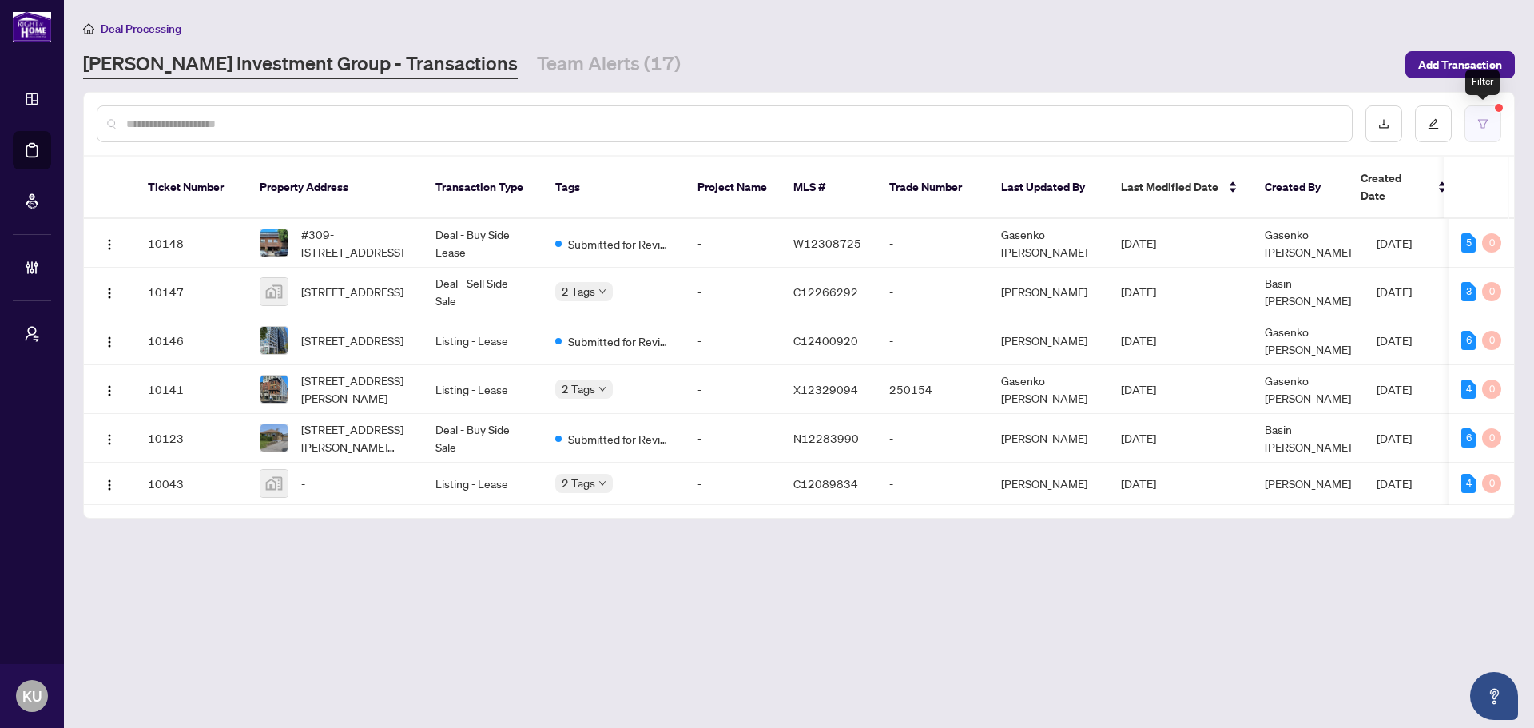 The width and height of the screenshot is (1534, 728). What do you see at coordinates (825, 389) in the screenshot?
I see `span: X12329094` at bounding box center [825, 389].